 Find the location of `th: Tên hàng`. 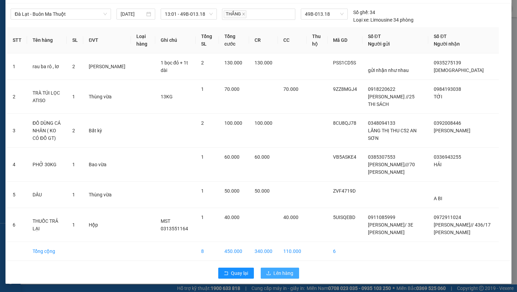

th: Tên hàng is located at coordinates (47, 40).